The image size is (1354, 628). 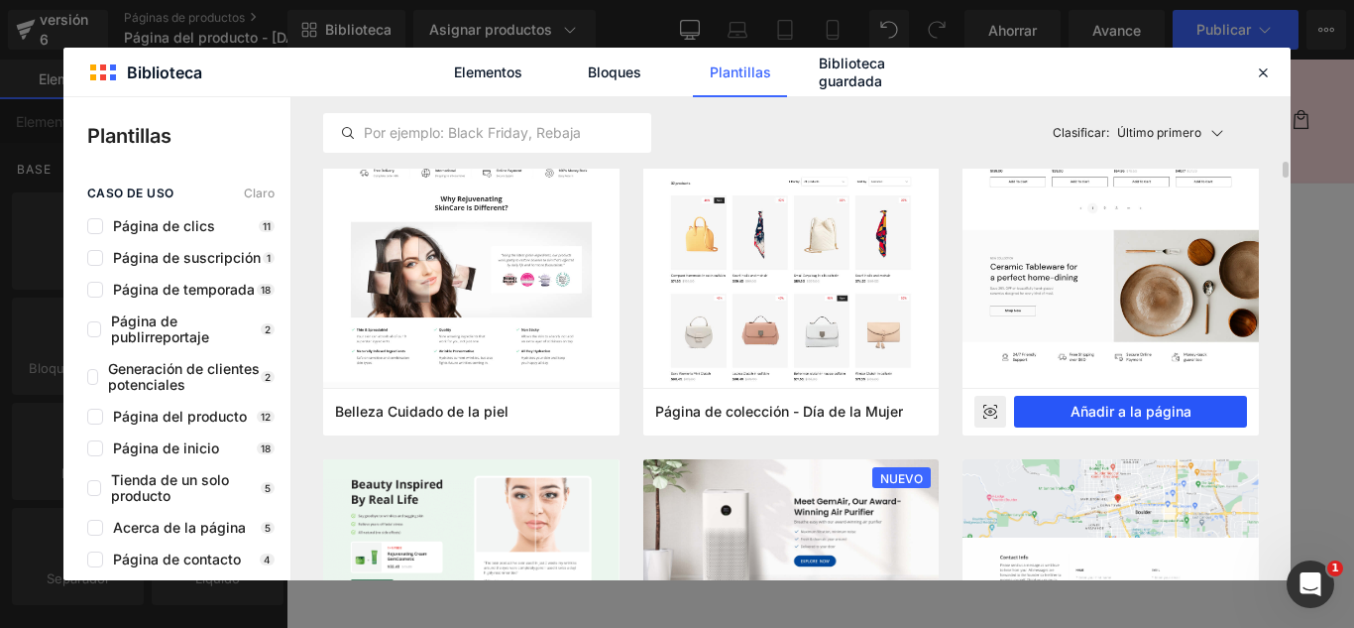 What do you see at coordinates (304, 366) in the screenshot?
I see `img: BAUL` at bounding box center [304, 366].